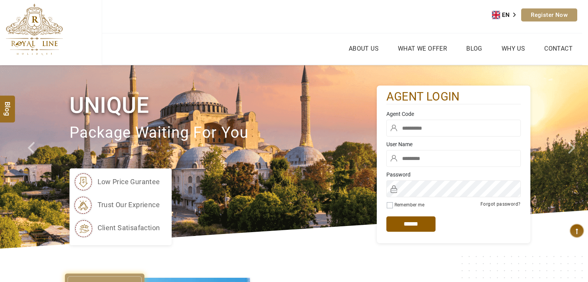 Image resolution: width=588 pixels, height=282 pixels. I want to click on a: Blog, so click(474, 48).